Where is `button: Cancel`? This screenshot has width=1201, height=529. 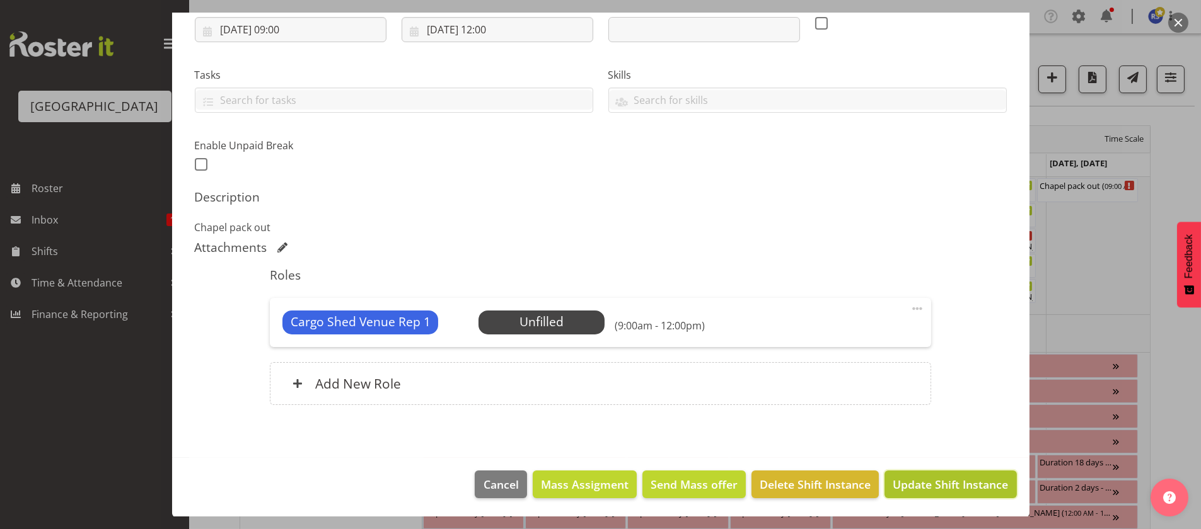
button: Cancel is located at coordinates (500, 485).